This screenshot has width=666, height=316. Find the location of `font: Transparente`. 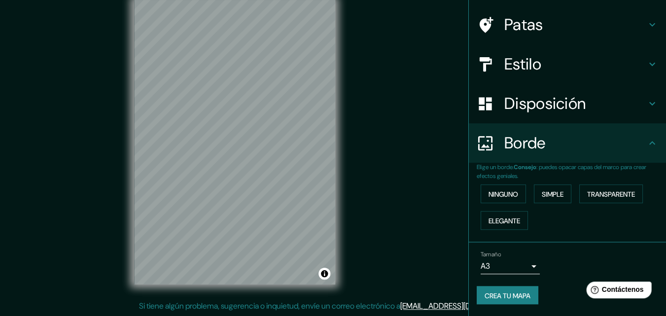

font: Transparente is located at coordinates (610, 194).